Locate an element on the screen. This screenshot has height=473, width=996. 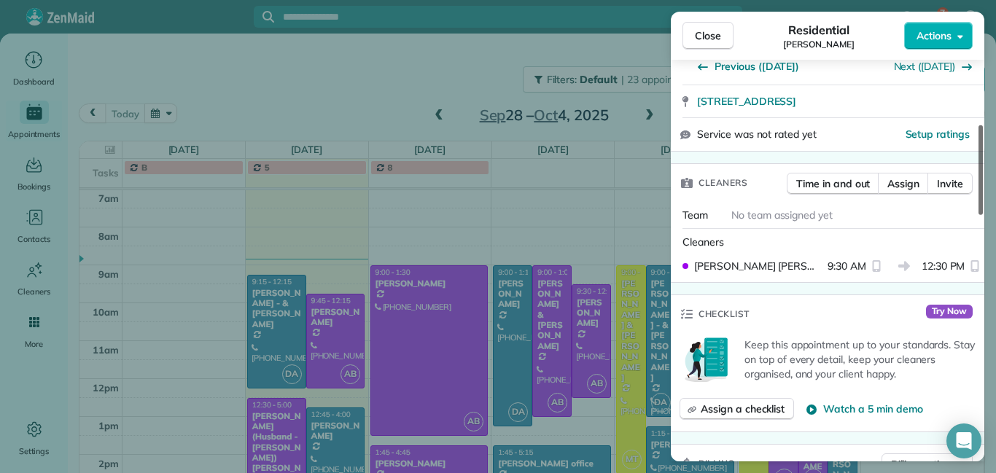
button: Assign is located at coordinates (903, 184).